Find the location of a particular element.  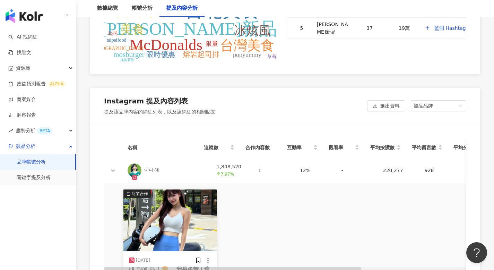

tspan: 美食 is located at coordinates (133, 29).